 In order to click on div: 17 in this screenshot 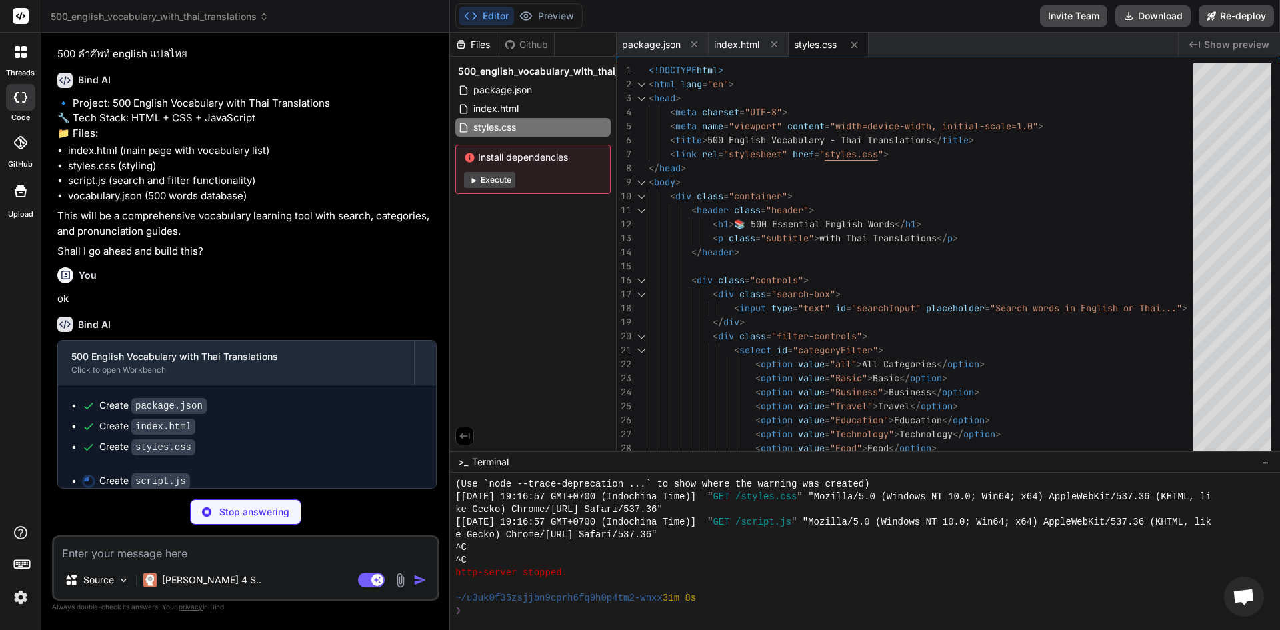, I will do `click(624, 294)`.